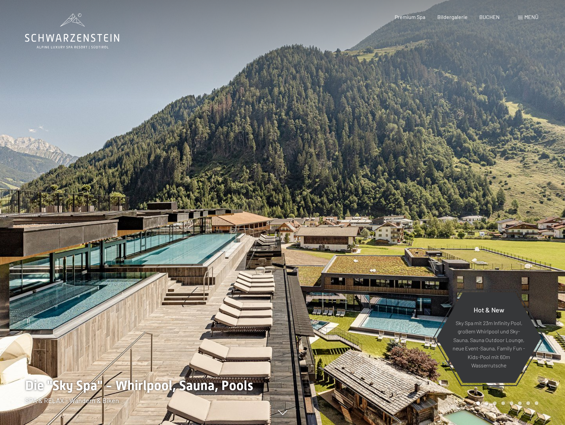 This screenshot has width=565, height=425. What do you see at coordinates (489, 344) in the screenshot?
I see `p: Sky Spa mit 23m Infinity Pool, großem Whirlpool und Sky-Sauna, Sauna Outdoor Lounge, neue Event-S...` at bounding box center [489, 344].